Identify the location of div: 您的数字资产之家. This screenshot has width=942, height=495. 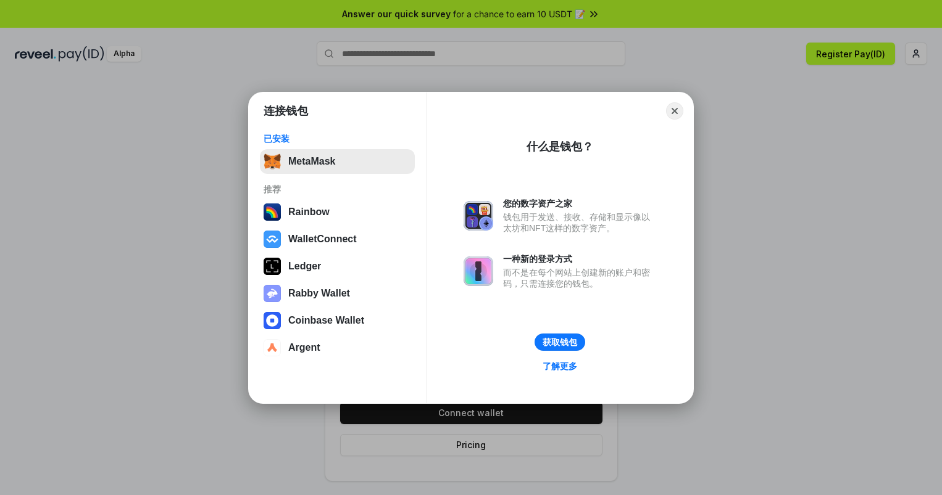
(579, 204).